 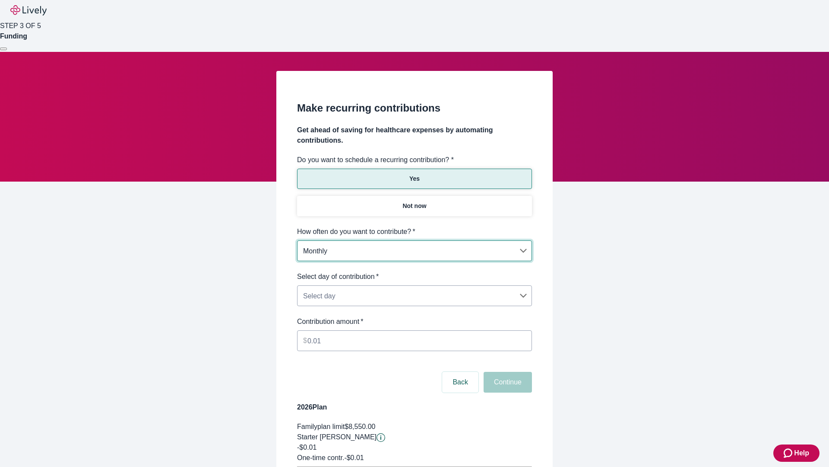 What do you see at coordinates (354, 457) in the screenshot?
I see `span: - $0.01` at bounding box center [354, 457].